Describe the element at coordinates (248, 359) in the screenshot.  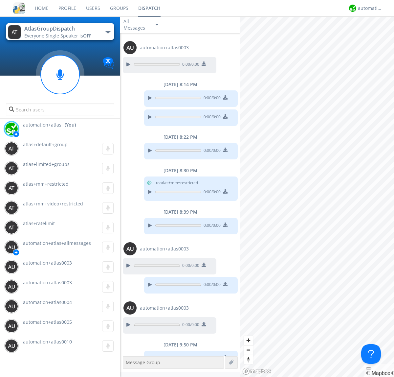
I see `span: Reset bearing to north` at that location.